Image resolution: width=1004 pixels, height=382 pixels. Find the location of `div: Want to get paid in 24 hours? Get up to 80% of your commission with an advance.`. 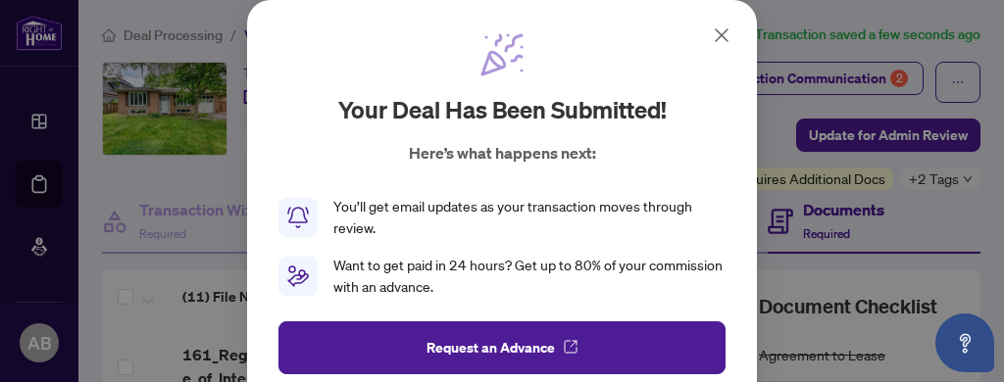

div: Want to get paid in 24 hours? Get up to 80% of your commission with an advance. is located at coordinates (530, 277).